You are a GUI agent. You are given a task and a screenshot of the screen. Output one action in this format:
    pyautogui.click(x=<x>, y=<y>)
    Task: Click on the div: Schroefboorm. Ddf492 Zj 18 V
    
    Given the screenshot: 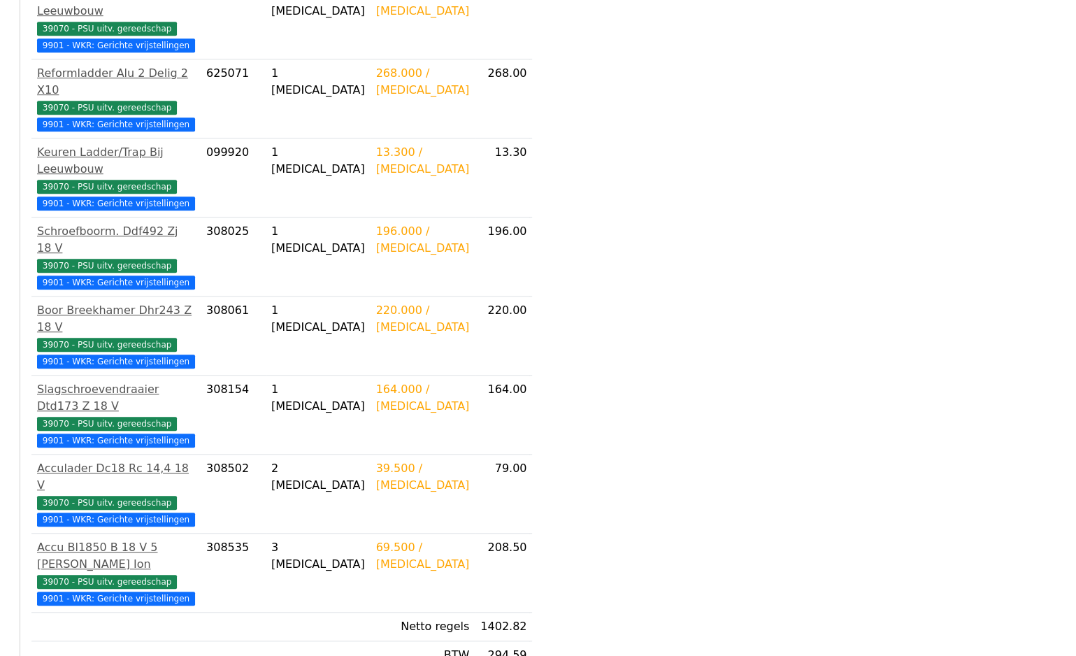 What is the action you would take?
    pyautogui.click(x=116, y=240)
    